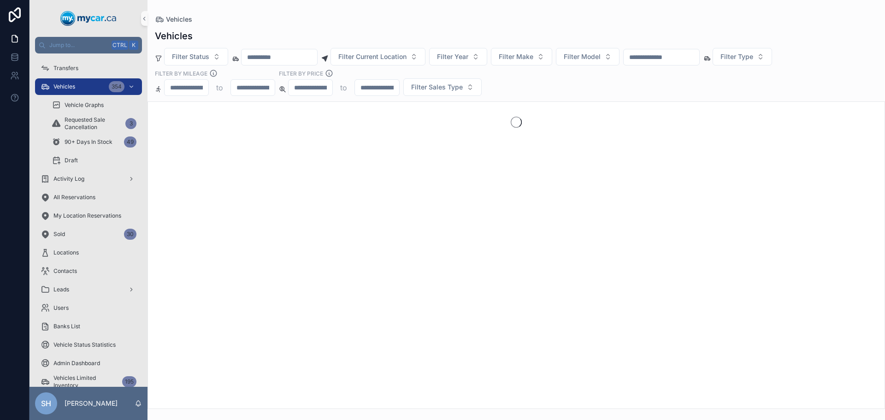  Describe the element at coordinates (736, 57) in the screenshot. I see `span: Filter Type` at that location.